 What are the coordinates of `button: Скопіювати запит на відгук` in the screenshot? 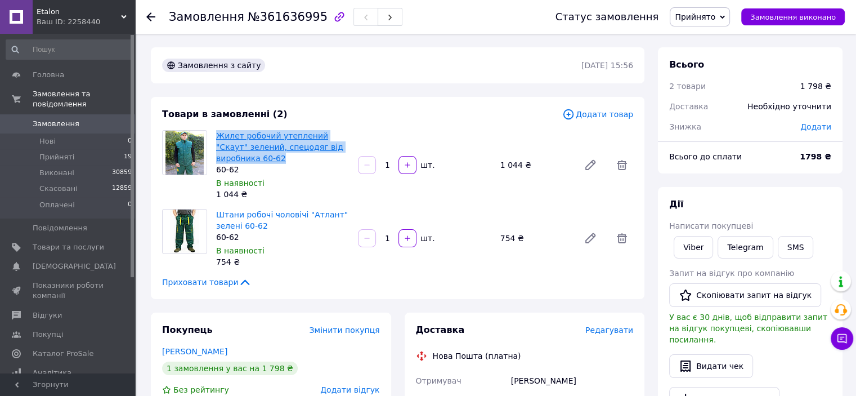 It's located at (745, 295).